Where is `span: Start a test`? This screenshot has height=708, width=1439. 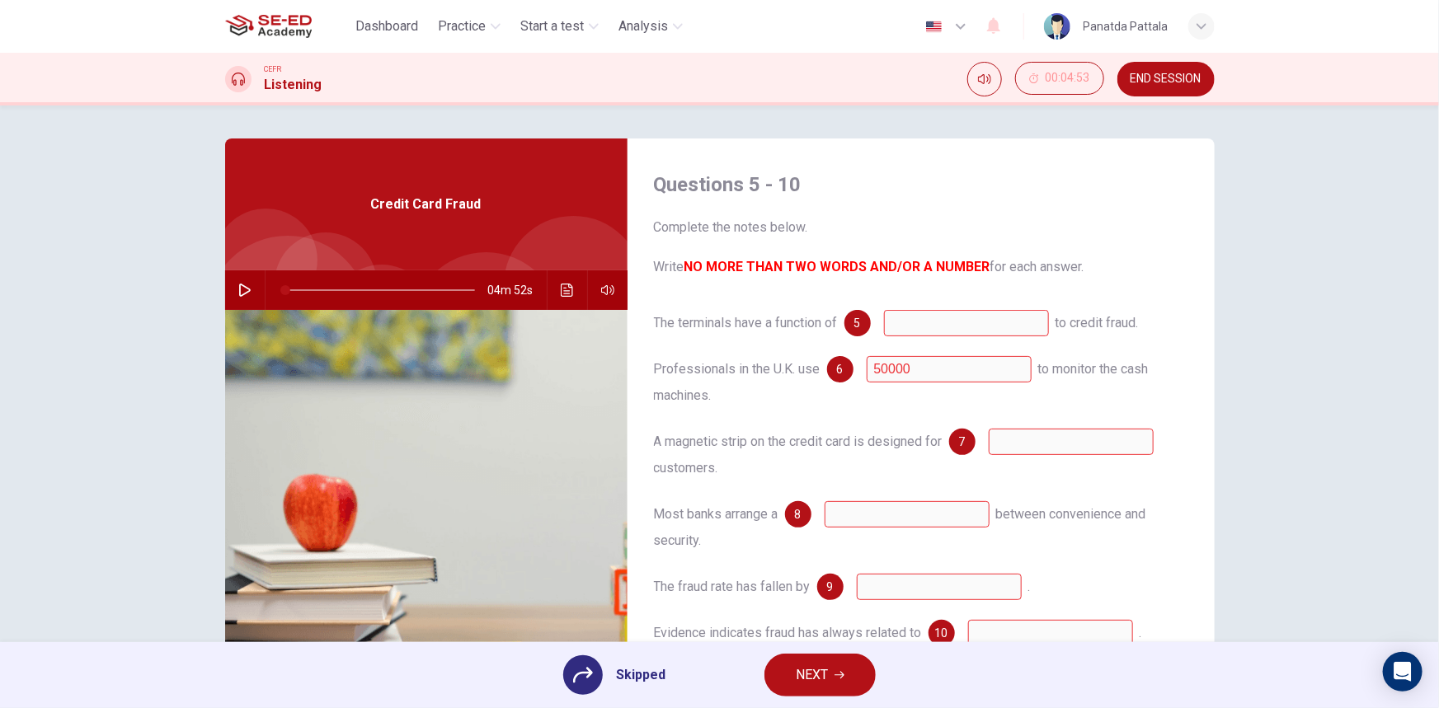 span: Start a test is located at coordinates (552, 26).